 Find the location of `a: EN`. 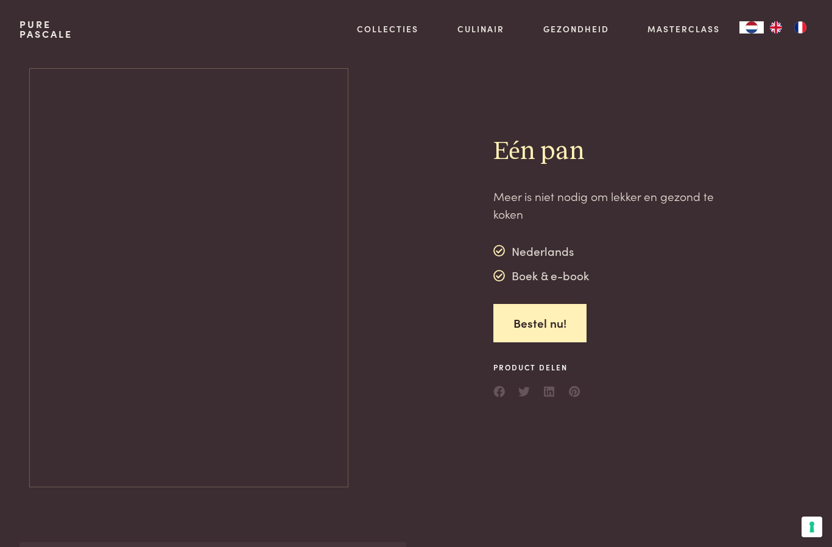

a: EN is located at coordinates (776, 27).